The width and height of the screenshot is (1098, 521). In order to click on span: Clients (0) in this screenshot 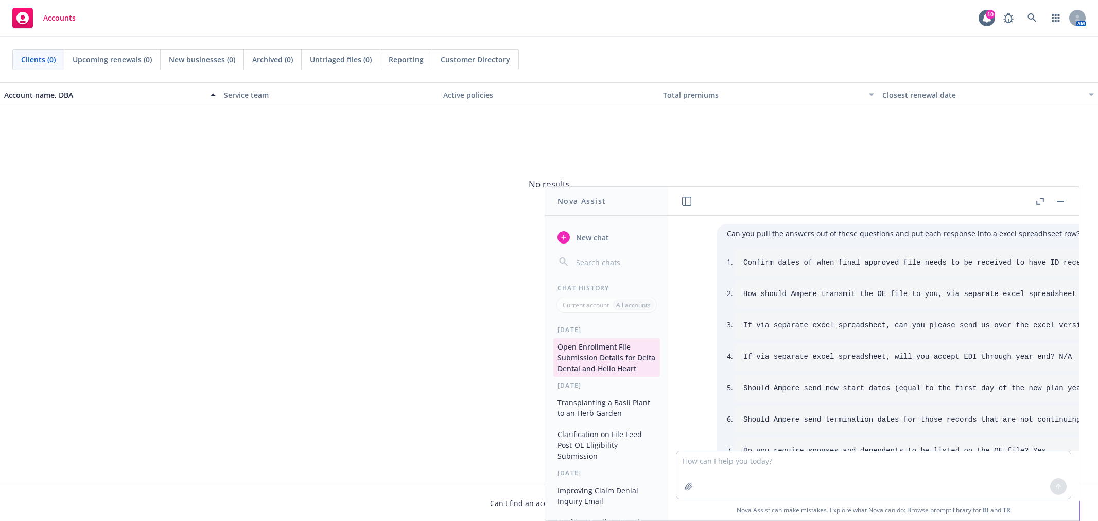, I will do `click(38, 59)`.